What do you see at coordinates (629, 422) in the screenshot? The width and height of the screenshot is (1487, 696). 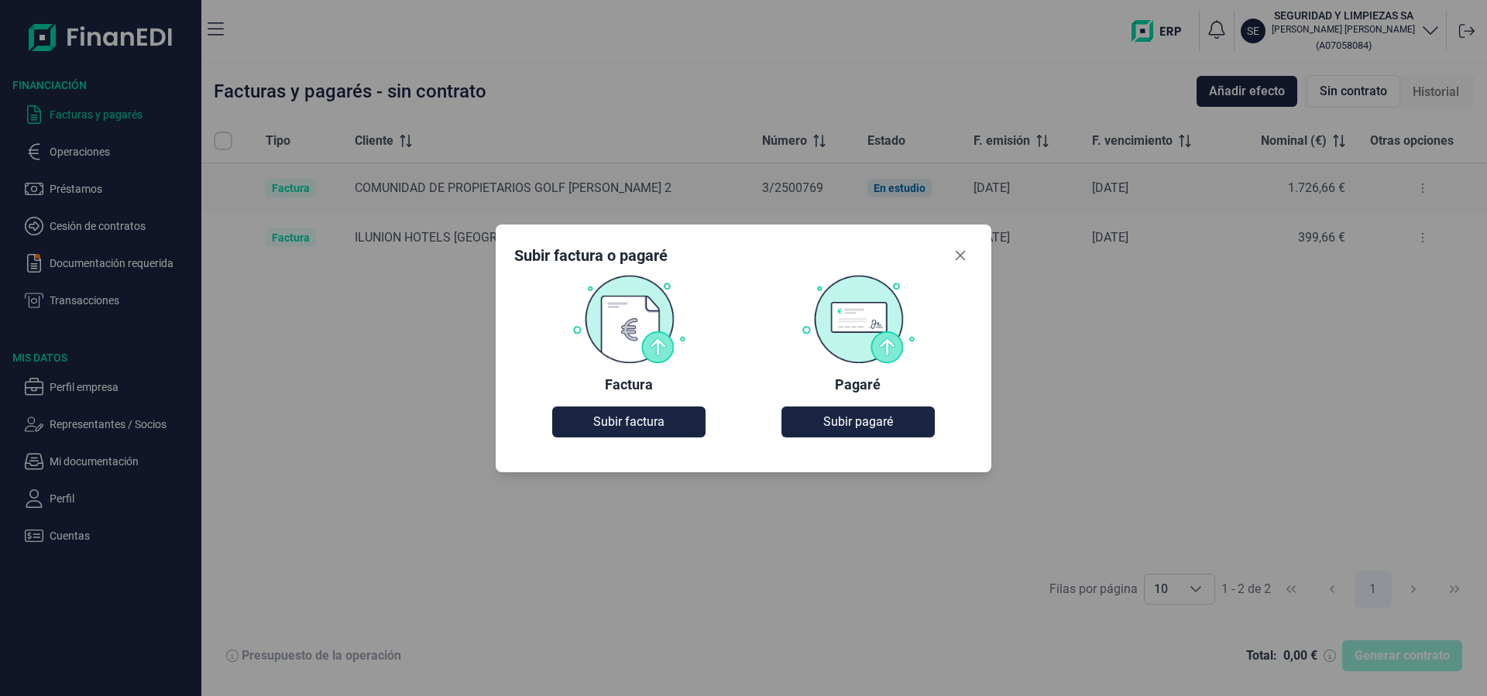 I see `span: Subir factura` at bounding box center [629, 422].